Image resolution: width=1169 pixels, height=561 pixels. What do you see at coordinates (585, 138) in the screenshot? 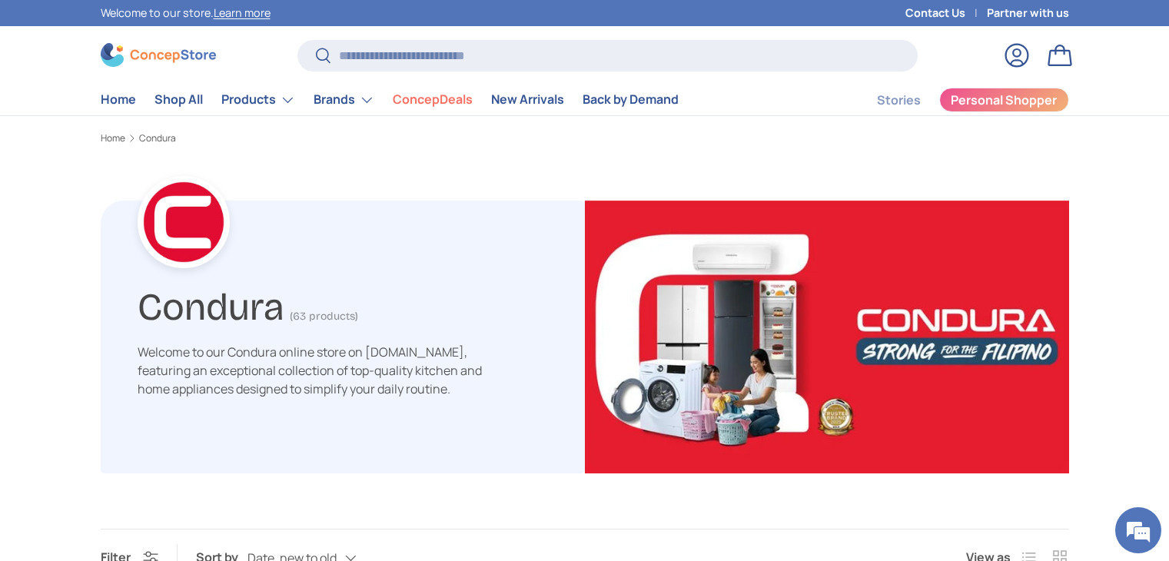
I see `nav: Breadcrumbs` at bounding box center [585, 138].